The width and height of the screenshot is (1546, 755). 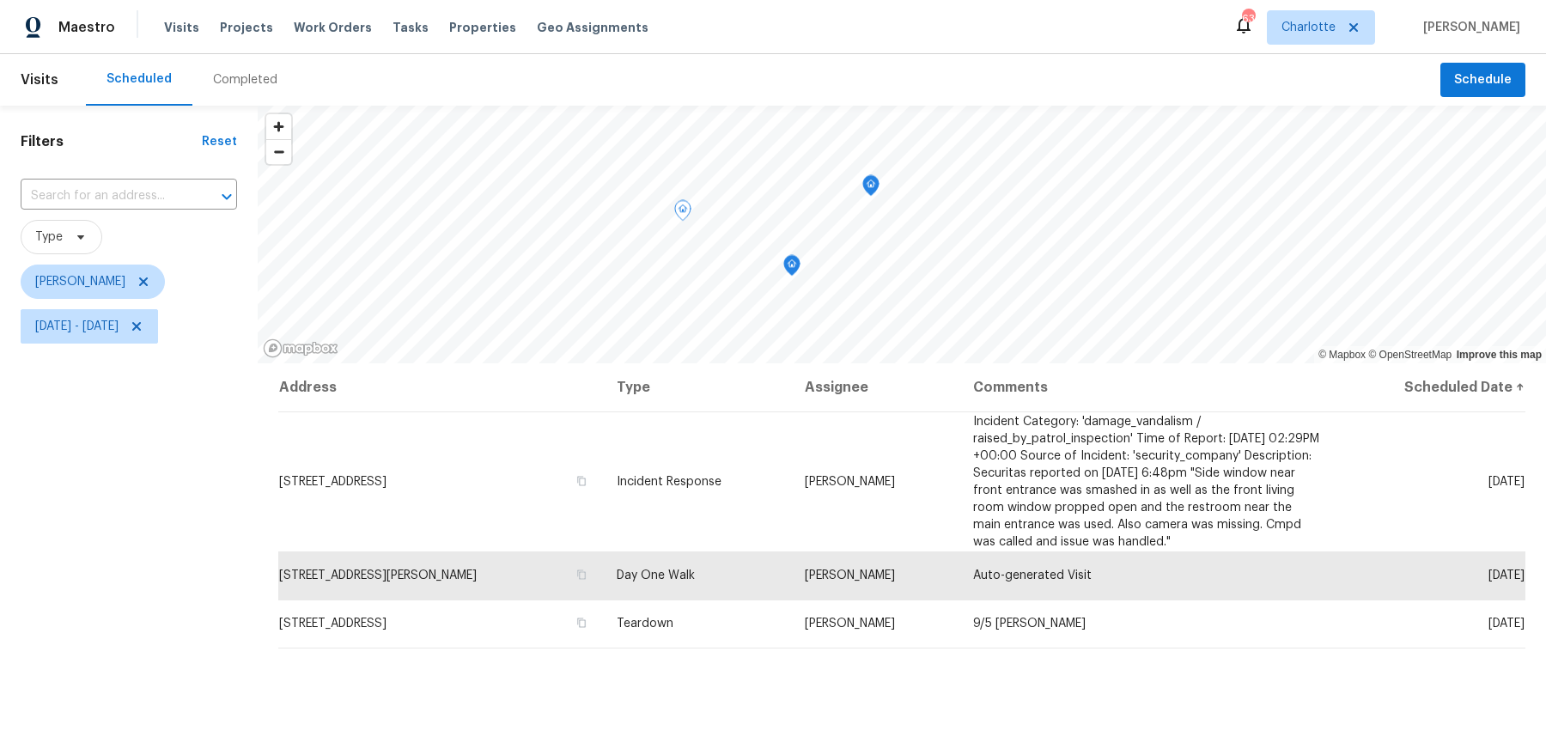 I want to click on span: Zoom in, so click(x=278, y=126).